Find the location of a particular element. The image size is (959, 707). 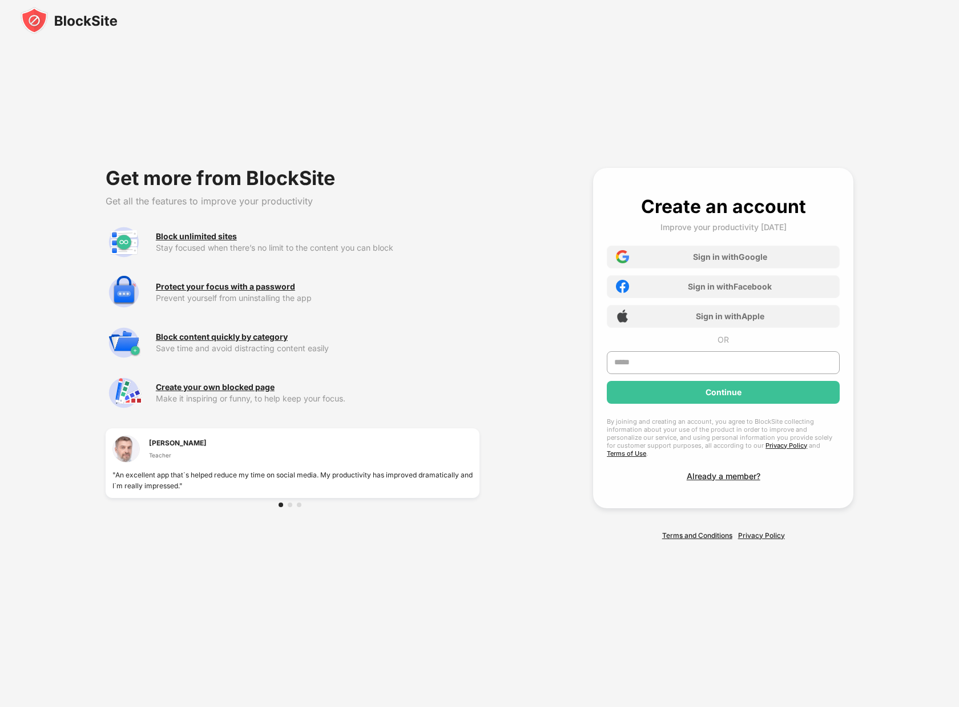

img: facebook-icon.png is located at coordinates (622, 286).